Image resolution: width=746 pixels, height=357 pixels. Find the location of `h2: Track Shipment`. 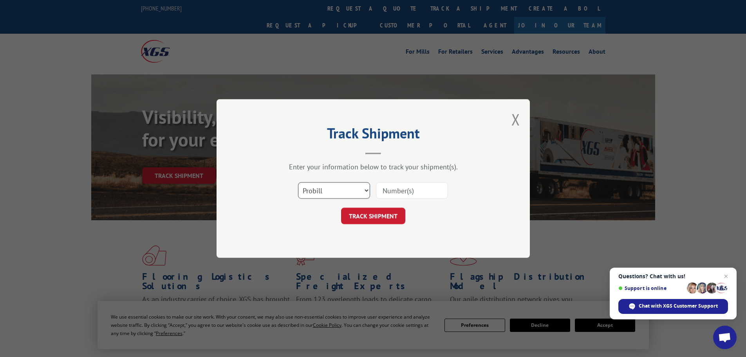

h2: Track Shipment is located at coordinates (373, 135).